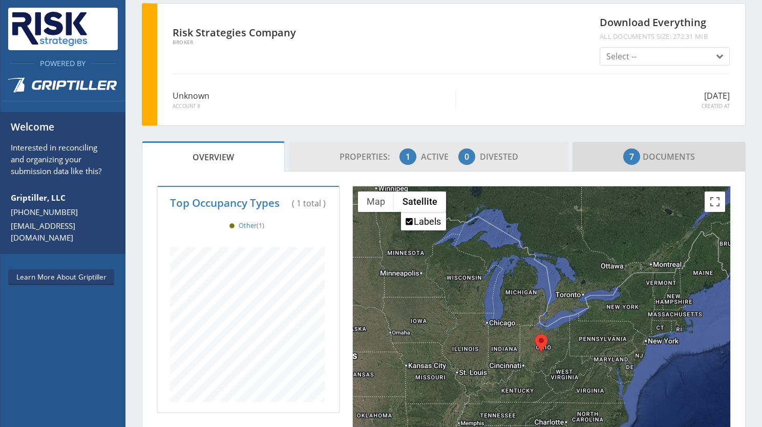 This screenshot has width=762, height=427. Describe the element at coordinates (621, 56) in the screenshot. I see `span: Select --` at that location.